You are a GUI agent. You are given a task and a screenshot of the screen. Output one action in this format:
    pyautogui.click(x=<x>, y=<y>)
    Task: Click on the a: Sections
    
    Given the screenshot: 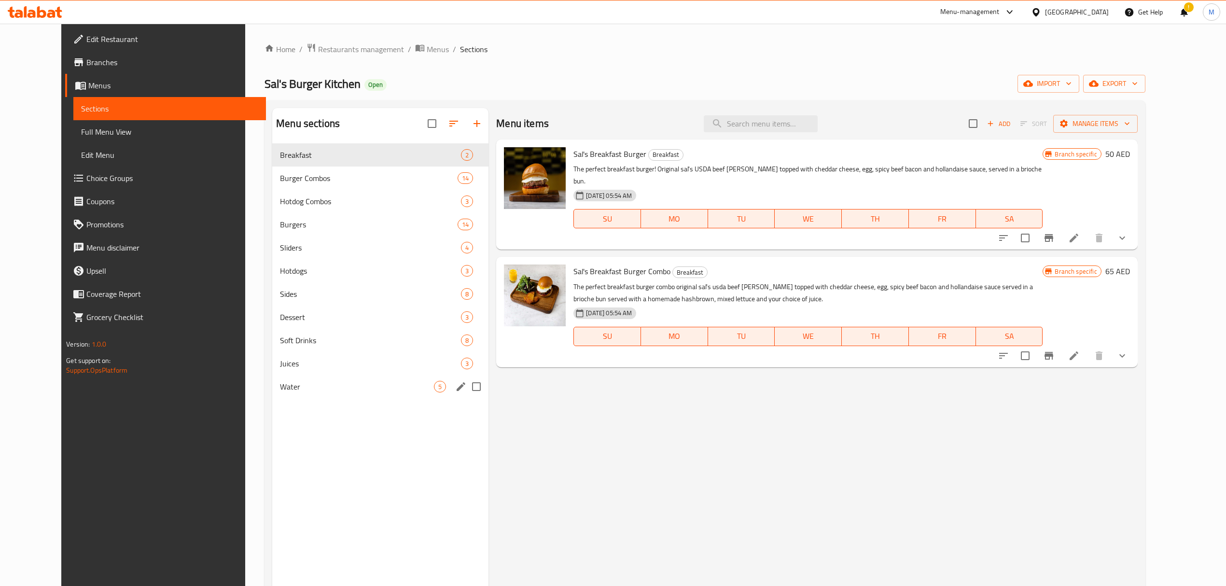 What is the action you would take?
    pyautogui.click(x=169, y=109)
    